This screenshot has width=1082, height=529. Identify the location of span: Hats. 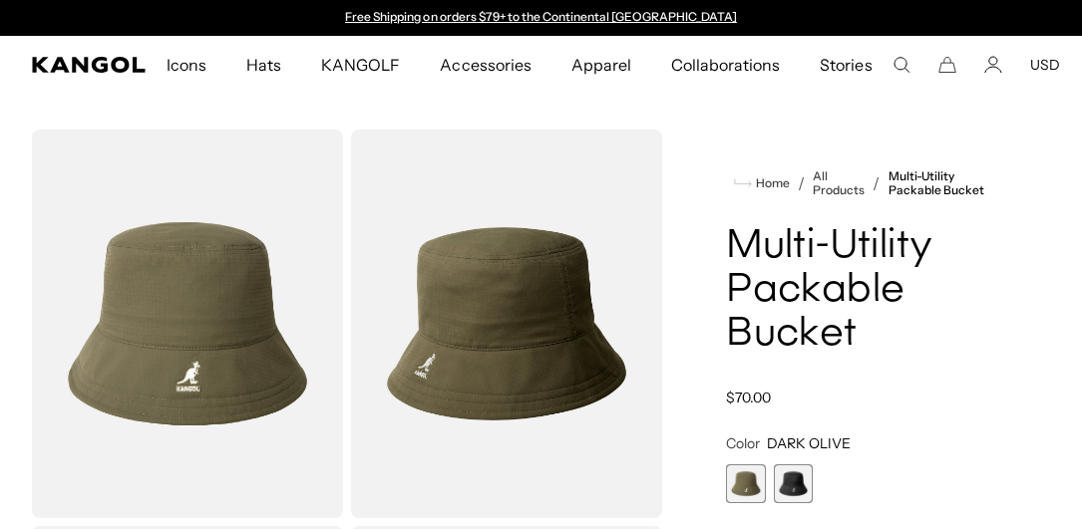
(263, 65).